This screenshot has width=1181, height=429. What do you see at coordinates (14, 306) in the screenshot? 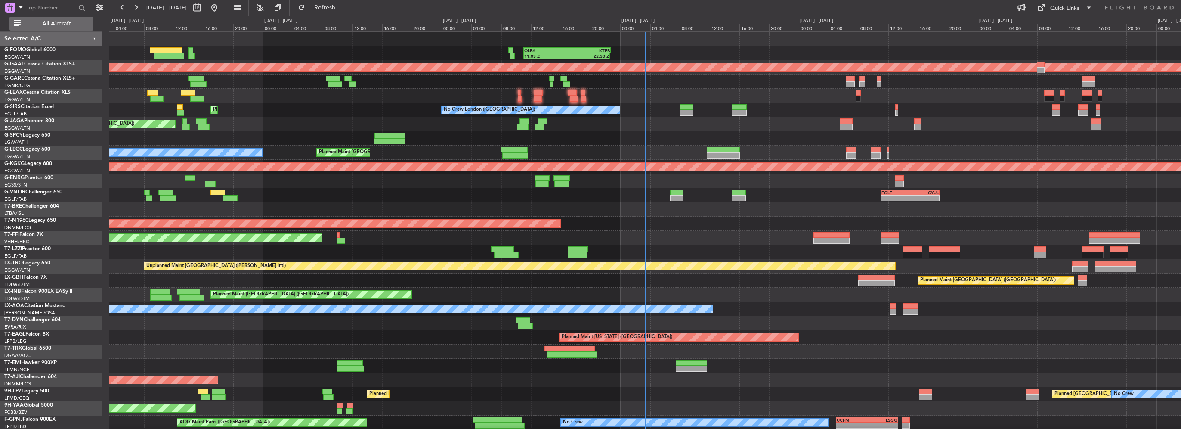
I see `span: LX-AOA` at bounding box center [14, 306].